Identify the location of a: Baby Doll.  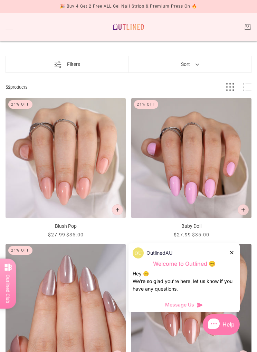
(191, 168).